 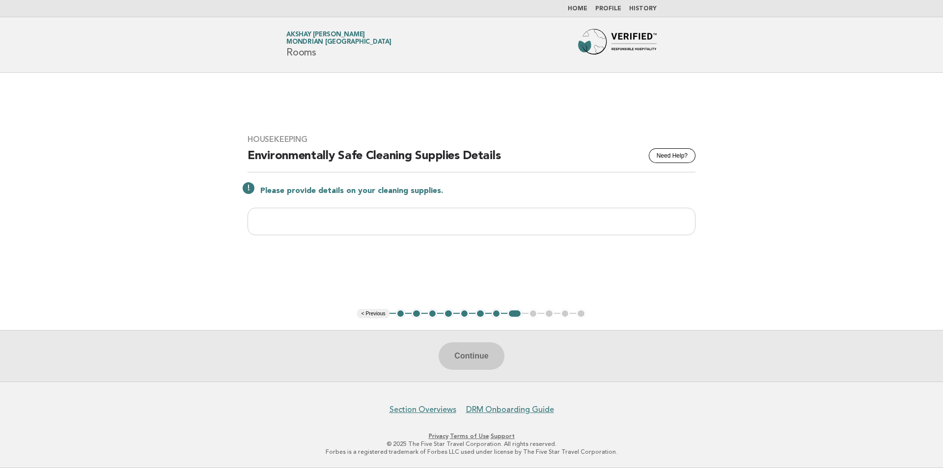 I want to click on button: 2, so click(x=416, y=314).